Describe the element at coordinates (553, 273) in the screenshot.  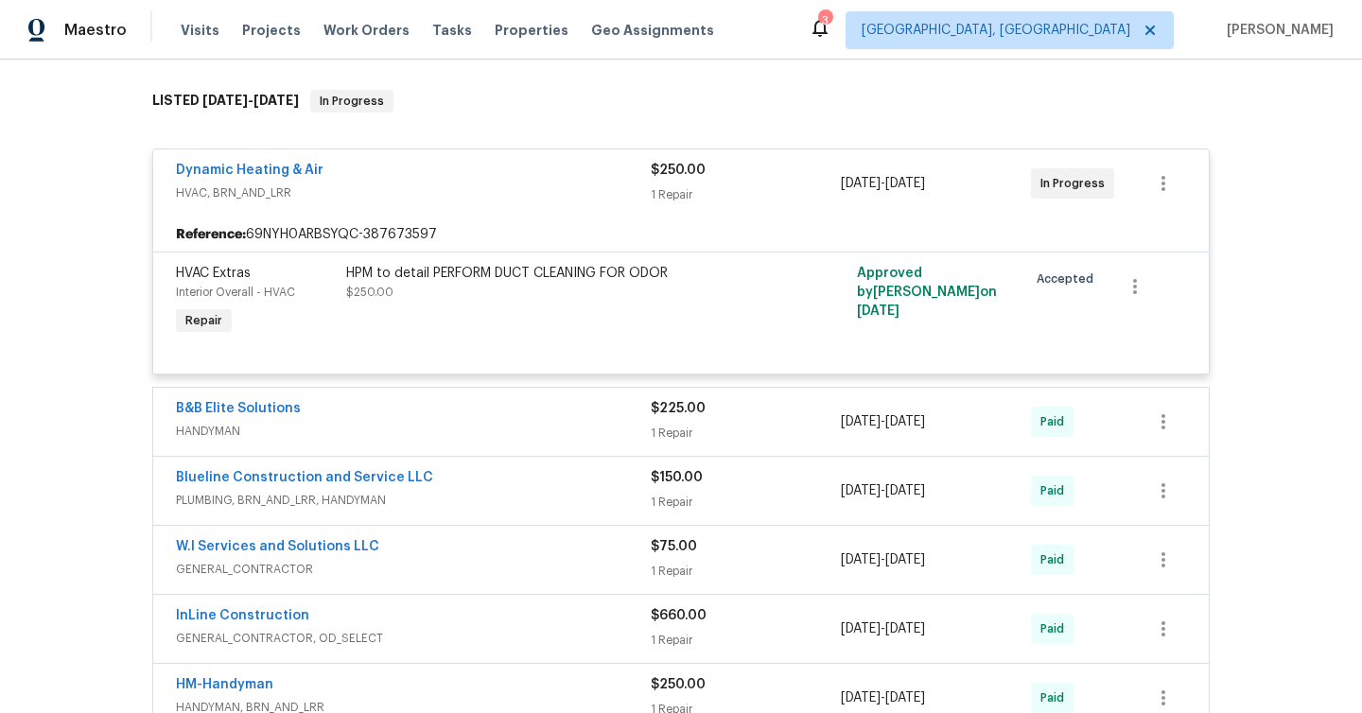
I see `div: HPM to detail PERFORM DUCT CLEANING FOR ODOR` at that location.